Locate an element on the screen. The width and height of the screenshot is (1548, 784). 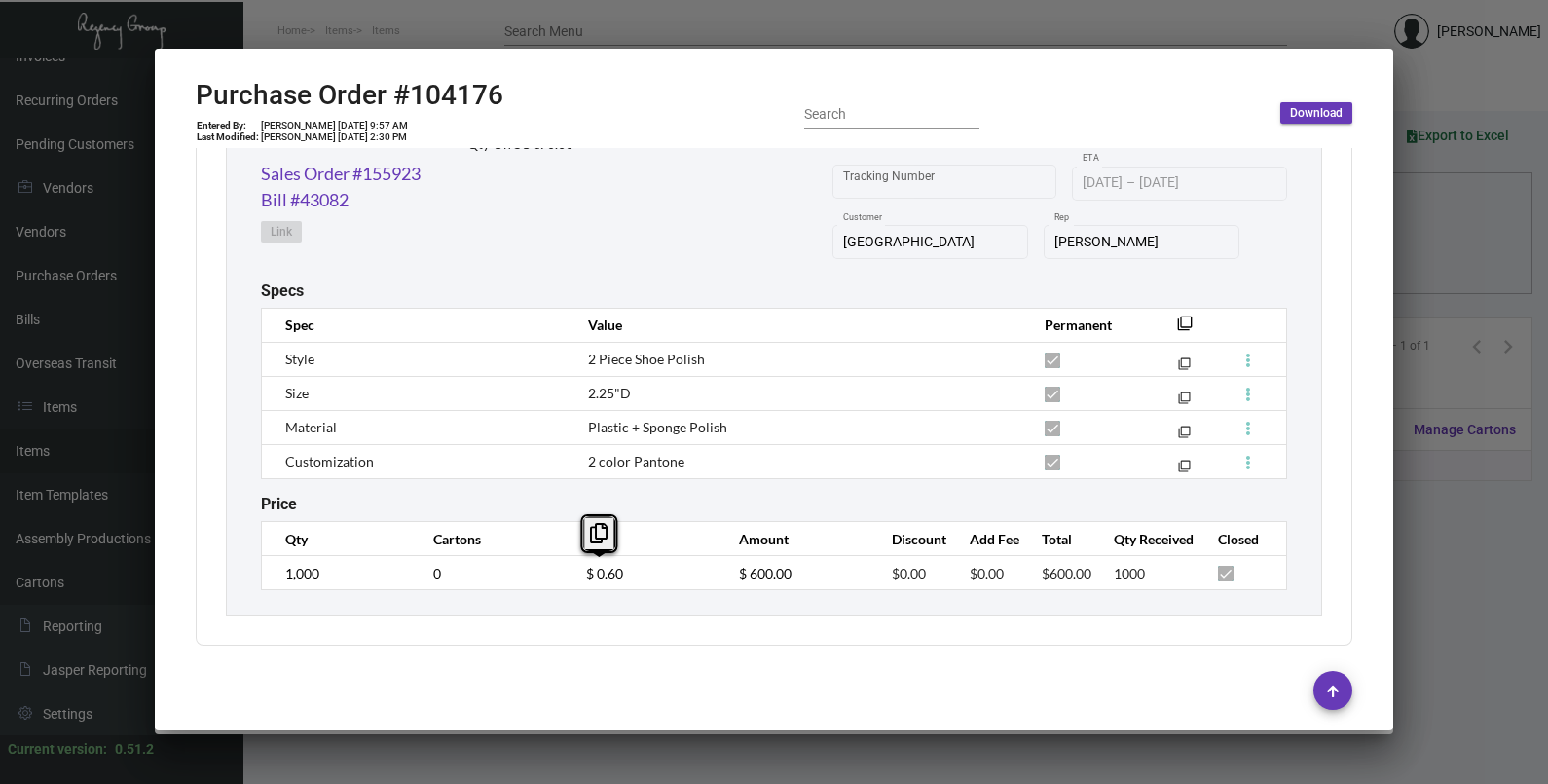
input: Start date is located at coordinates (1102, 183).